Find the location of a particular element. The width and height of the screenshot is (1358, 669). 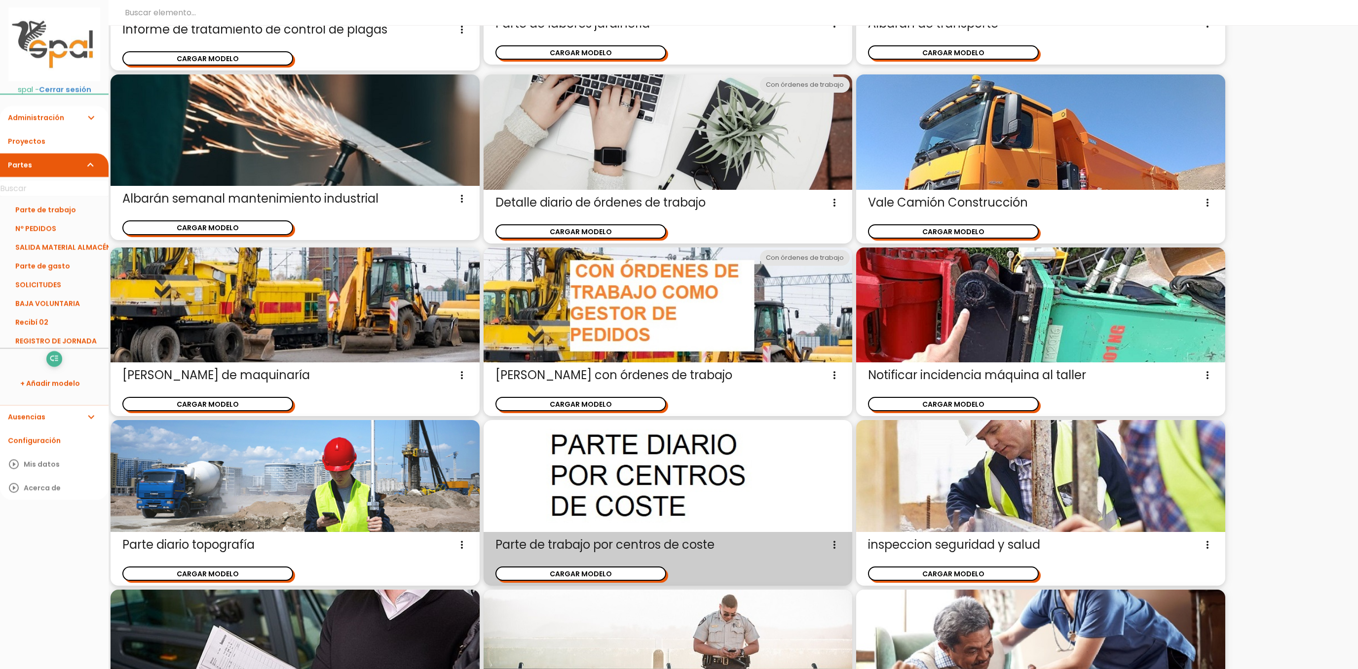

img: centros-de-coste.jpg is located at coordinates (668, 476).